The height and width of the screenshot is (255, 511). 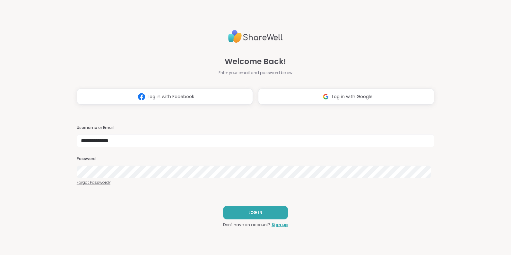 I want to click on button: LOG IN, so click(x=255, y=213).